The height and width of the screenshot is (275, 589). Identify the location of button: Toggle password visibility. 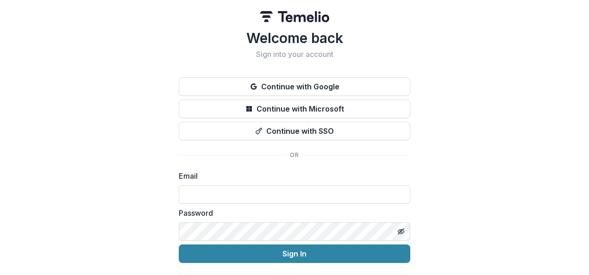
(401, 232).